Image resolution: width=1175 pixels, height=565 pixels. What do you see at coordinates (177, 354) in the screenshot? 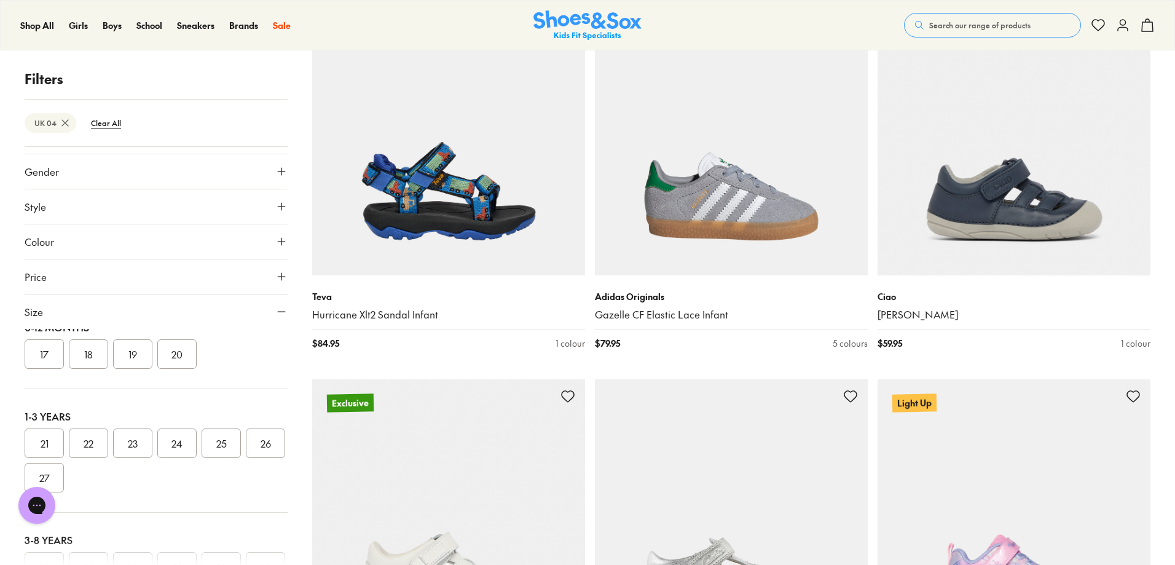
I see `button: 20` at bounding box center [177, 354].